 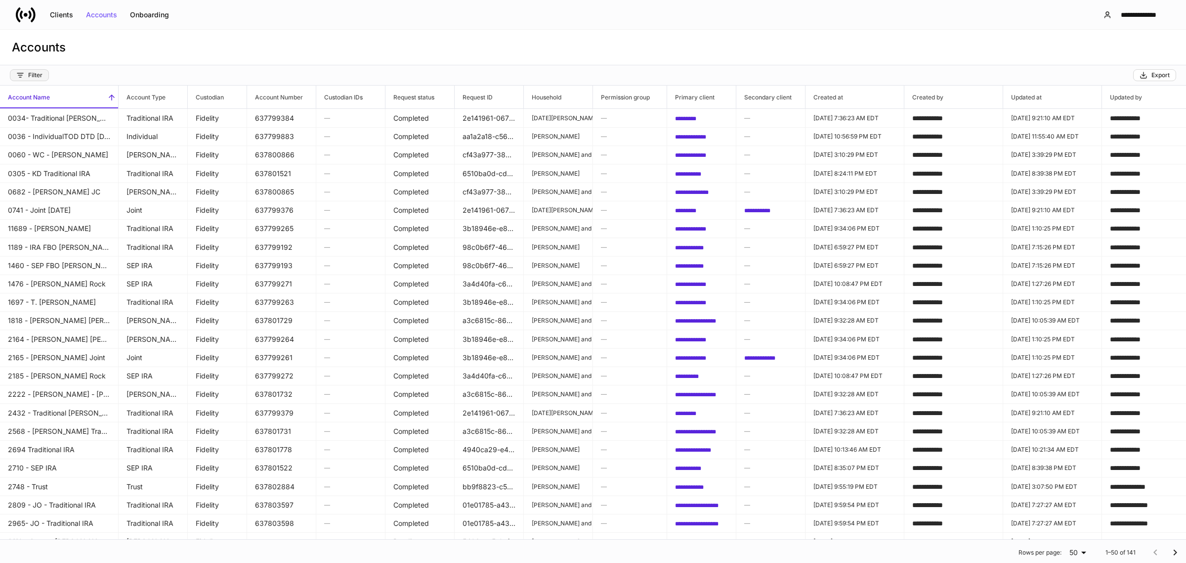 What do you see at coordinates (855, 118) in the screenshot?
I see `td: 2025-09-03T11:36:23.913Z` at bounding box center [855, 118].